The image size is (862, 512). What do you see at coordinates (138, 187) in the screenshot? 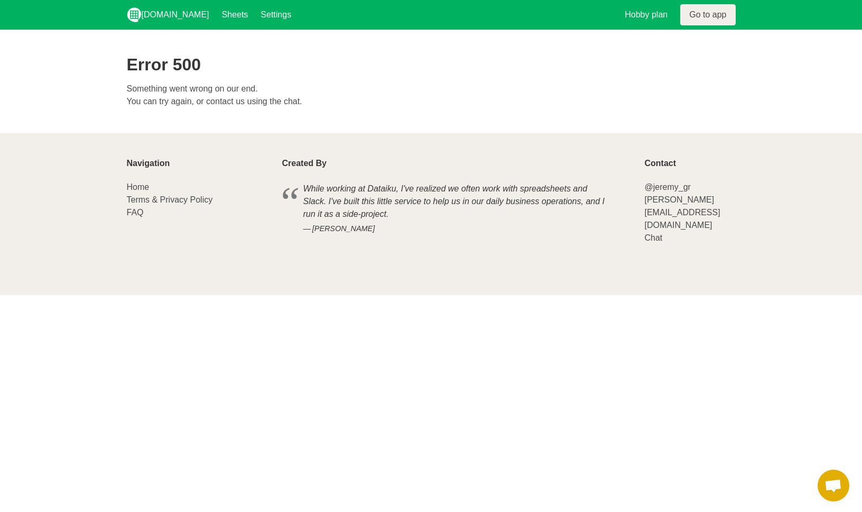
I see `a: Home` at bounding box center [138, 187].